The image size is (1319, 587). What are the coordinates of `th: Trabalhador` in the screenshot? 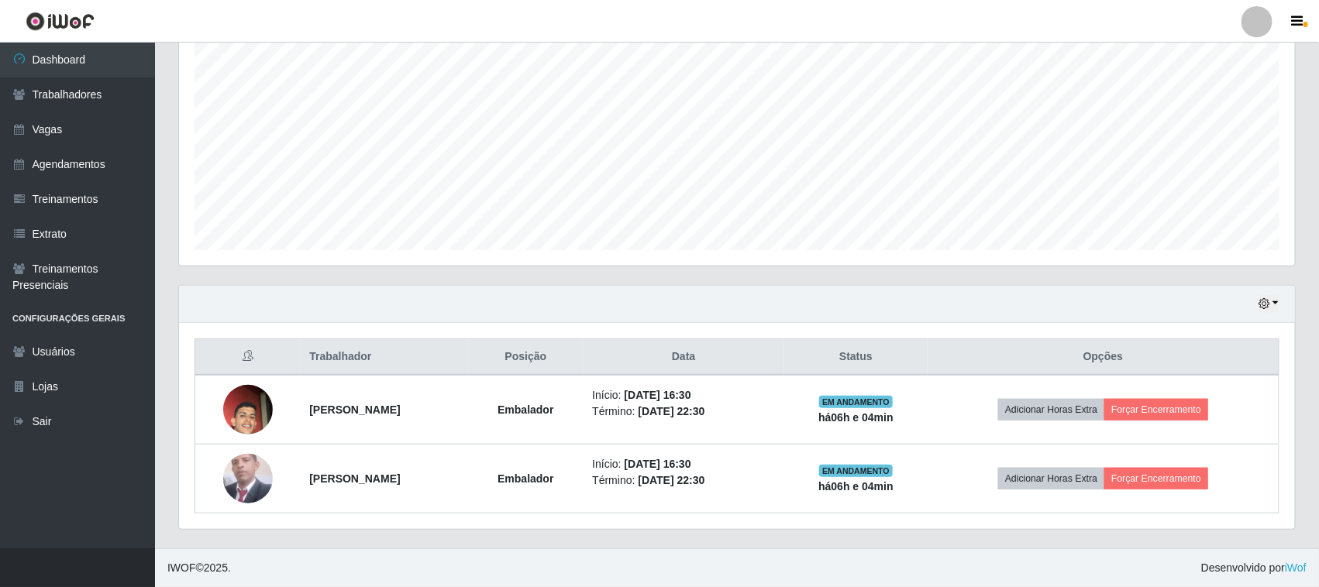 It's located at (384, 357).